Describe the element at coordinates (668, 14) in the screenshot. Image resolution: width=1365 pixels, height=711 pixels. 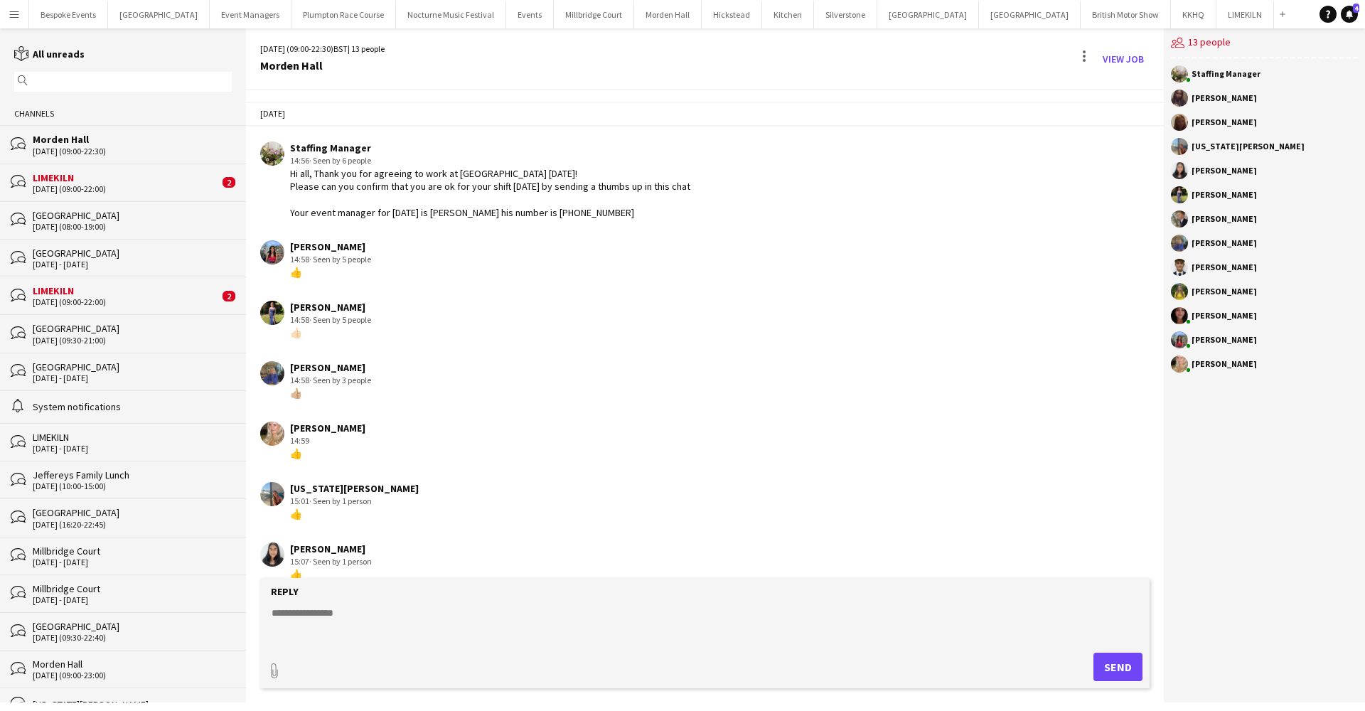
I see `button: Morden Hall` at that location.